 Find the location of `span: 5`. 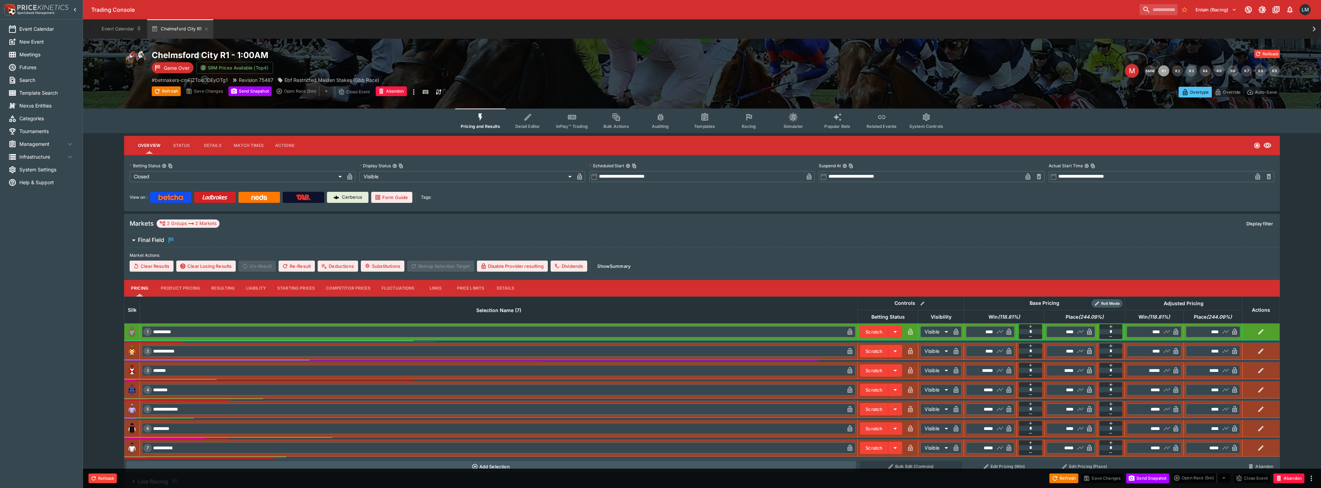

span: 5 is located at coordinates (148, 409).